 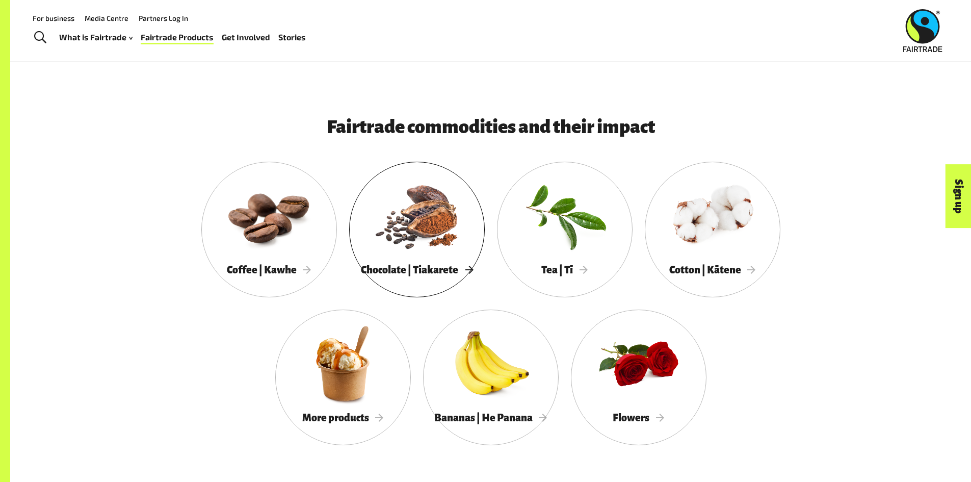 I want to click on a: Partners Log In, so click(x=163, y=18).